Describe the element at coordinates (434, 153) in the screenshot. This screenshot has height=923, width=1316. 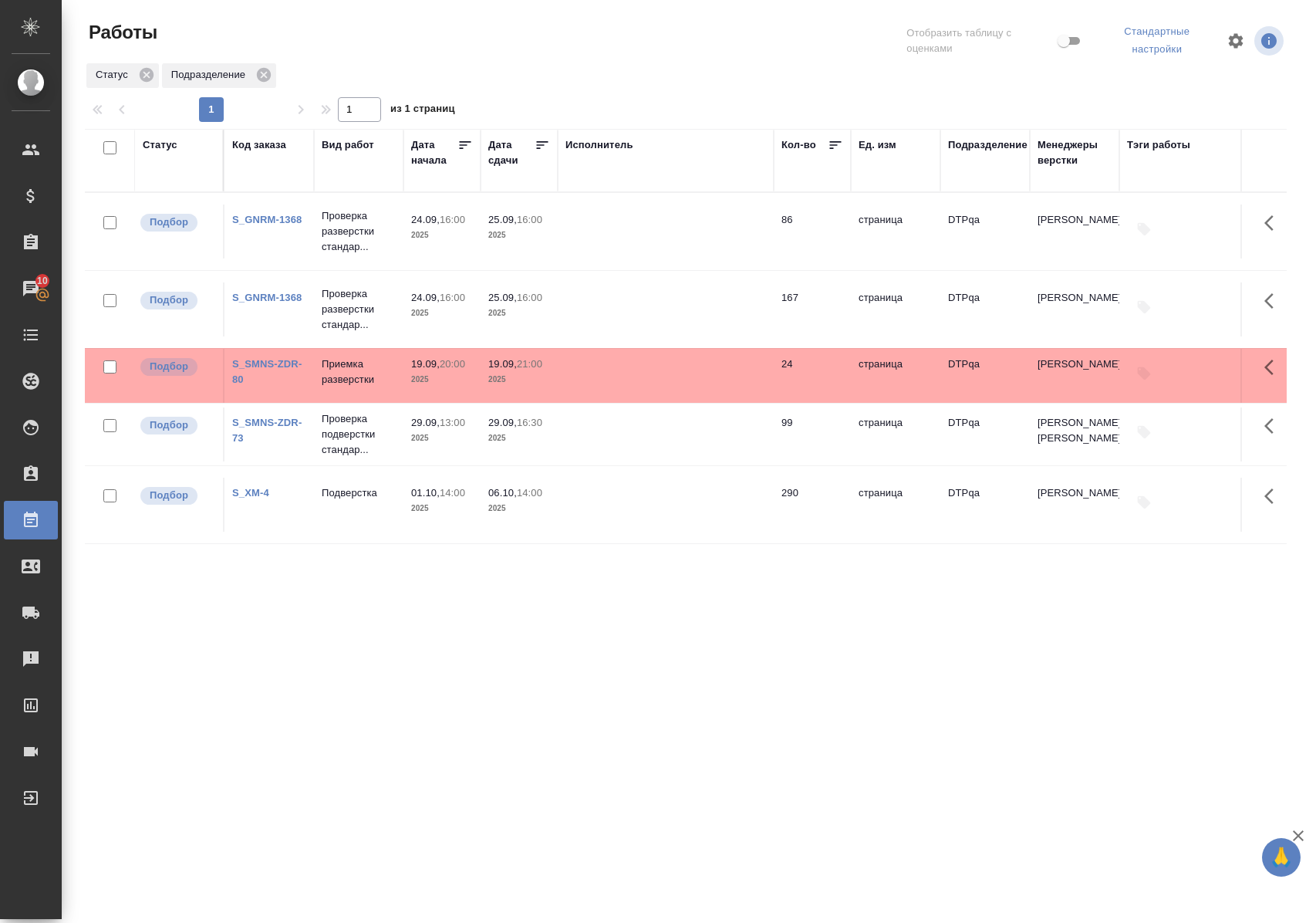
I see `div: Дата начала` at that location.